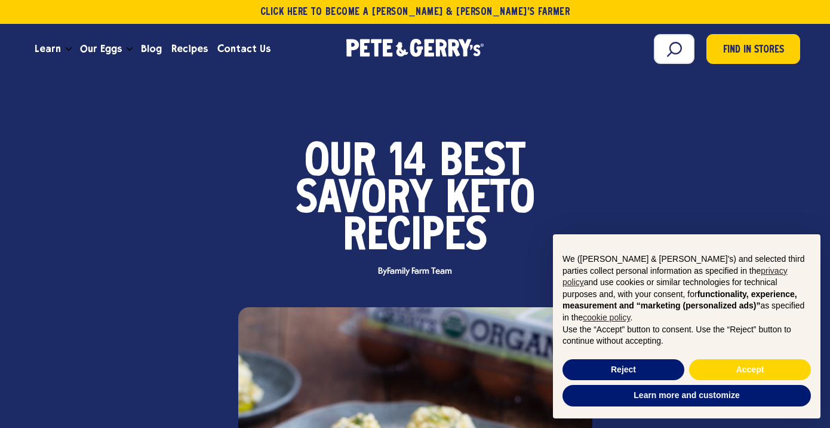 This screenshot has width=830, height=428. What do you see at coordinates (408, 163) in the screenshot?
I see `span: 14` at bounding box center [408, 163].